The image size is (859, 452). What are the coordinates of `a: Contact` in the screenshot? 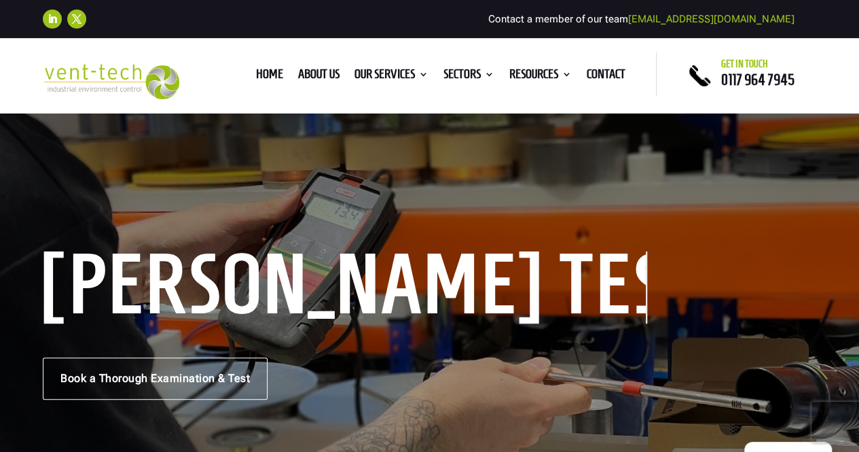 It's located at (606, 77).